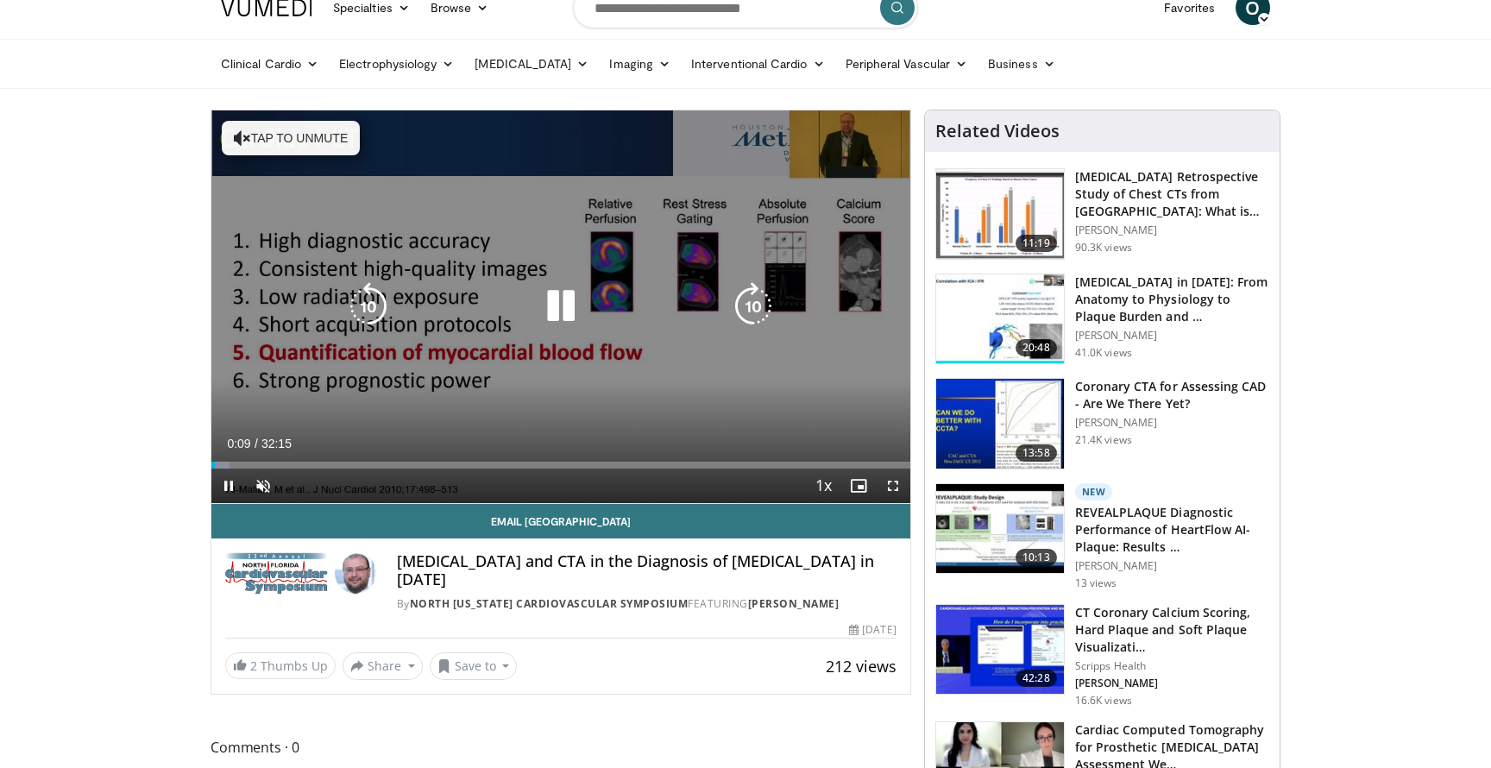 The height and width of the screenshot is (768, 1491). Describe the element at coordinates (1036, 243) in the screenshot. I see `span: 11:19` at that location.